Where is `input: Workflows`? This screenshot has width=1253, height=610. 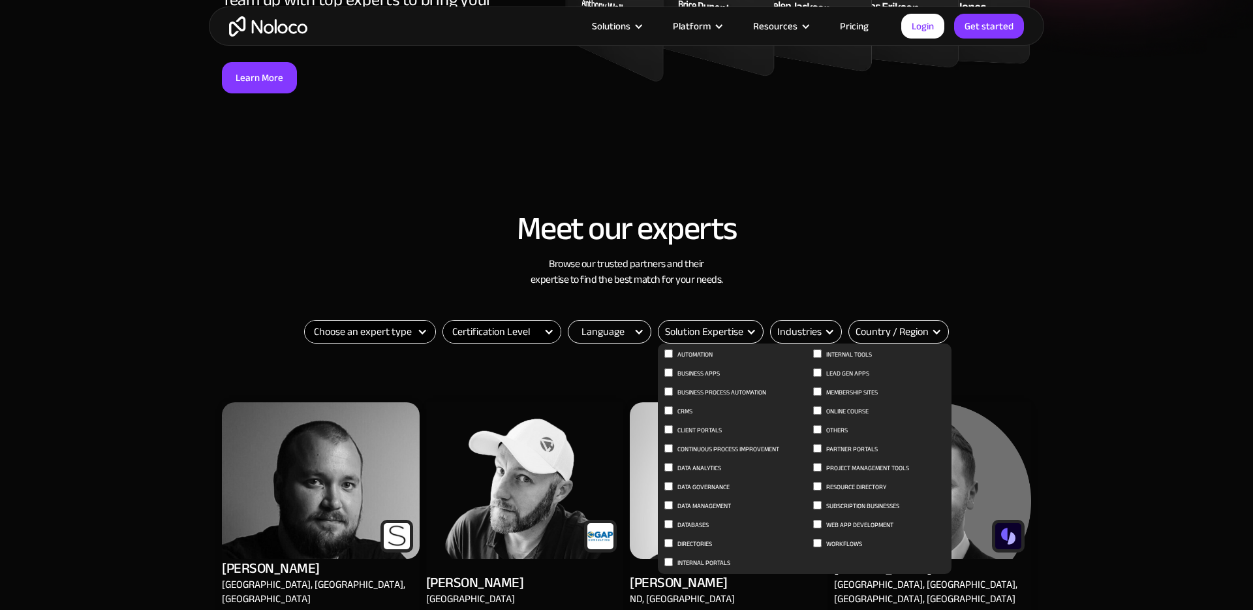 input: Workflows is located at coordinates (817, 542).